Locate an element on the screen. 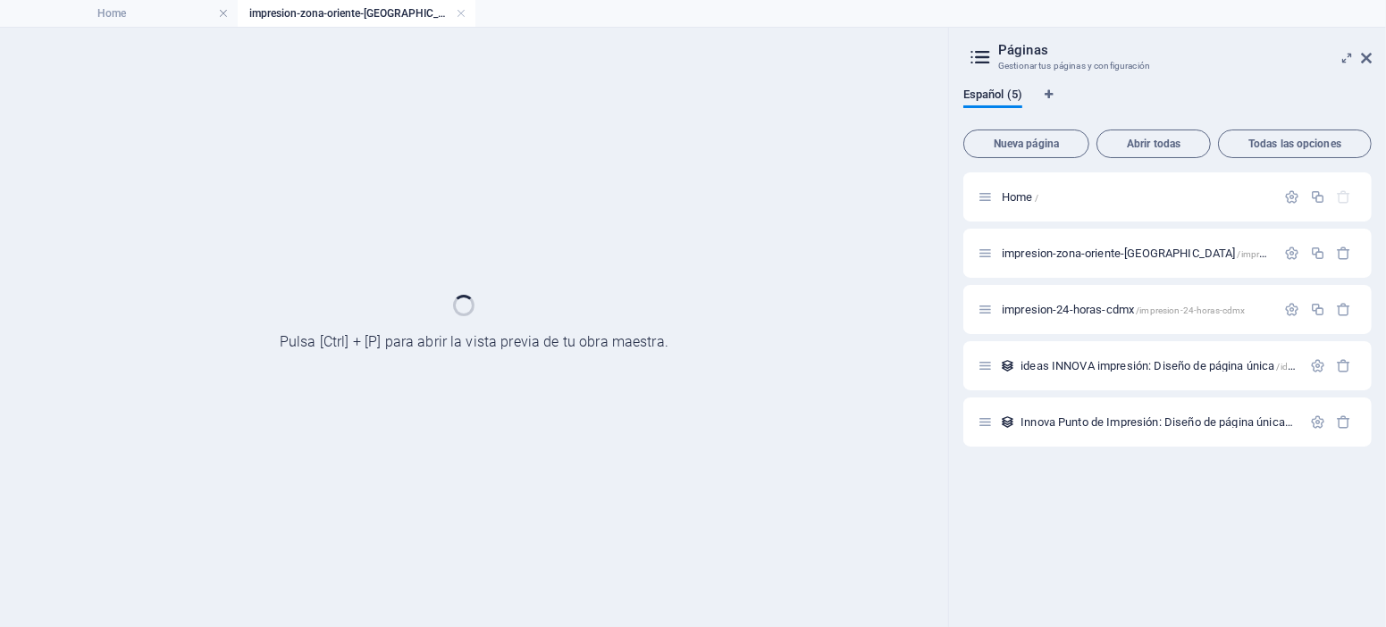  span: Español (5) is located at coordinates (992, 96).